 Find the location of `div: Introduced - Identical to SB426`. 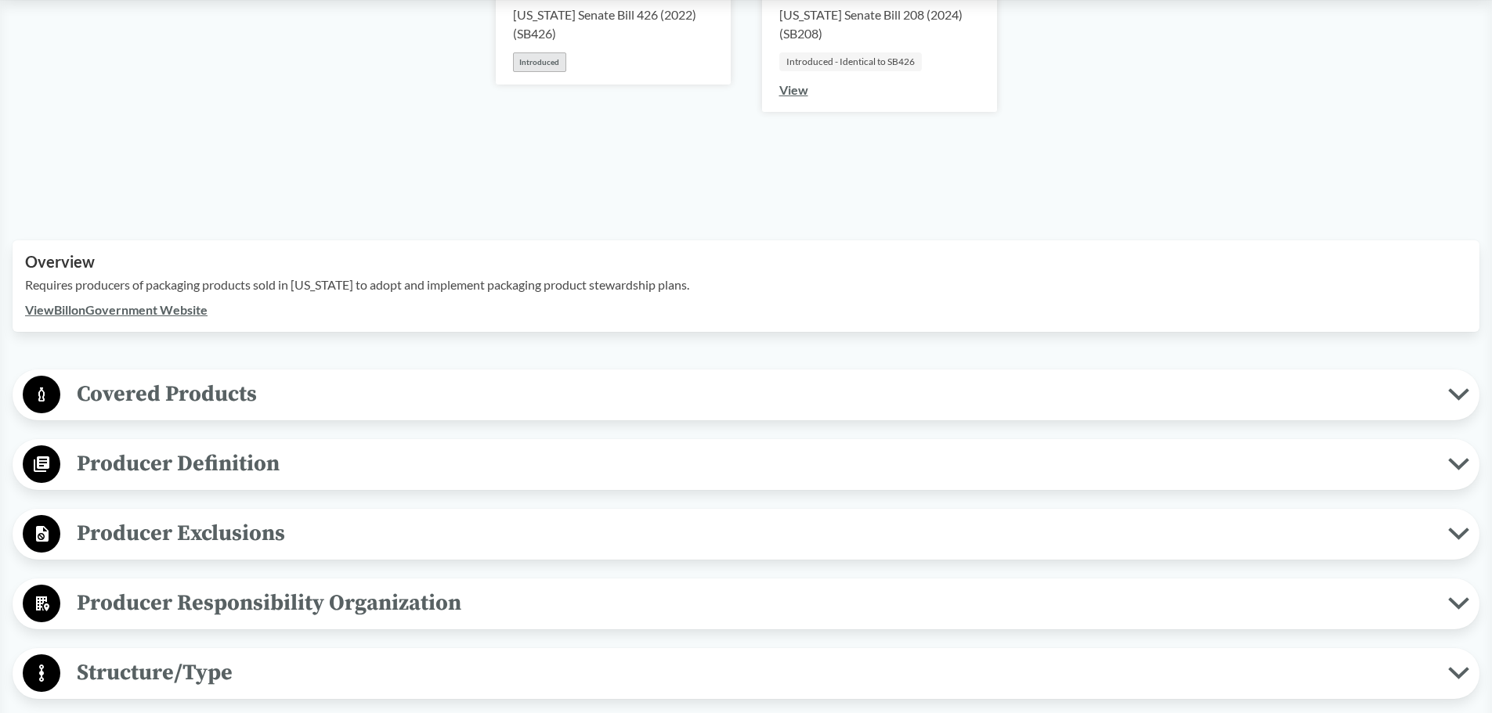

div: Introduced - Identical to SB426 is located at coordinates (851, 62).